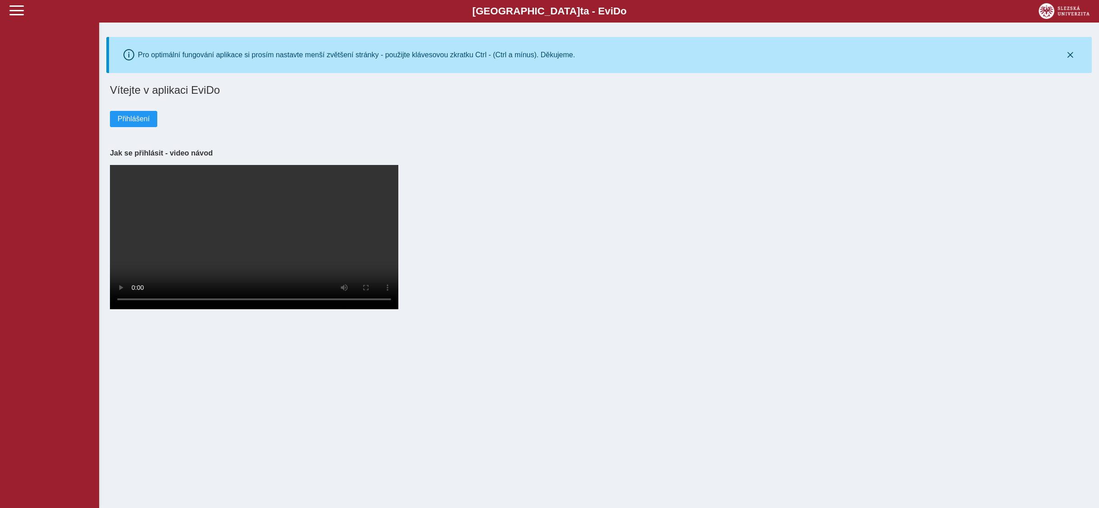 The width and height of the screenshot is (1099, 508). Describe the element at coordinates (254, 237) in the screenshot. I see `video: Your browser does not support the video tag.` at that location.